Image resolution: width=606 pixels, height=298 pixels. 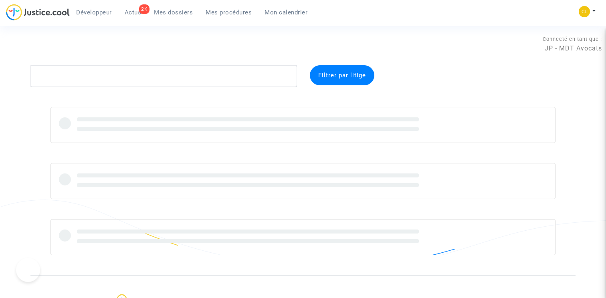 I want to click on span: Actus, so click(x=133, y=12).